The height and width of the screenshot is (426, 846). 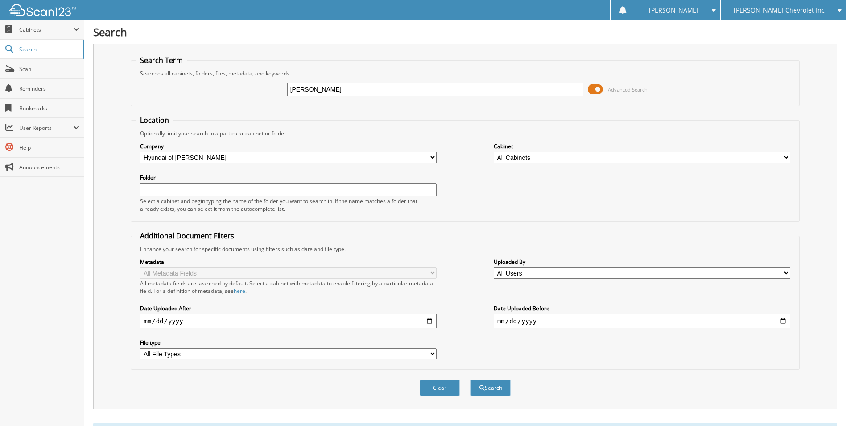 What do you see at coordinates (187, 236) in the screenshot?
I see `legend: Additional Document Filters` at bounding box center [187, 236].